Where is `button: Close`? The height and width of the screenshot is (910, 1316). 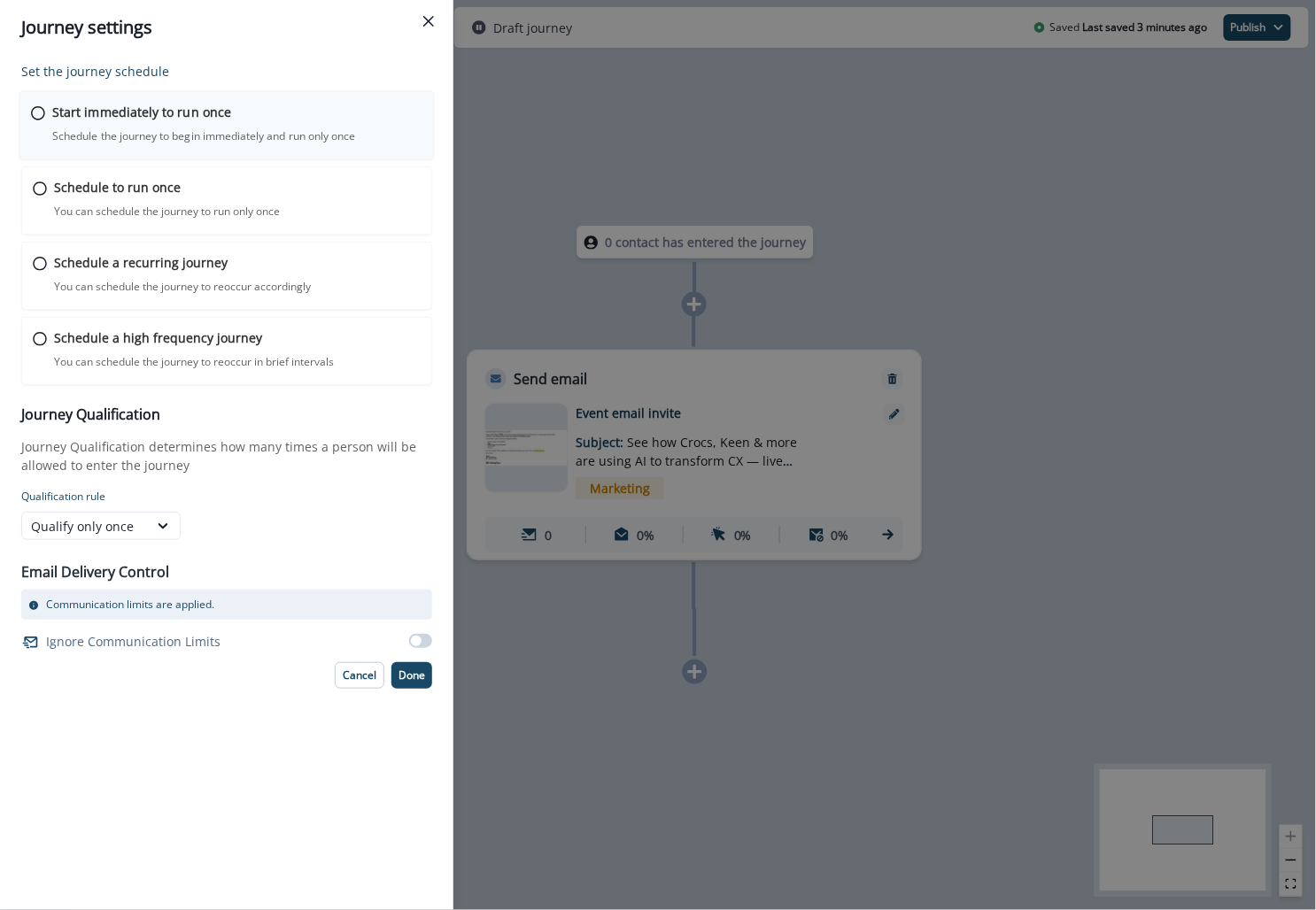 button: Close is located at coordinates (428, 21).